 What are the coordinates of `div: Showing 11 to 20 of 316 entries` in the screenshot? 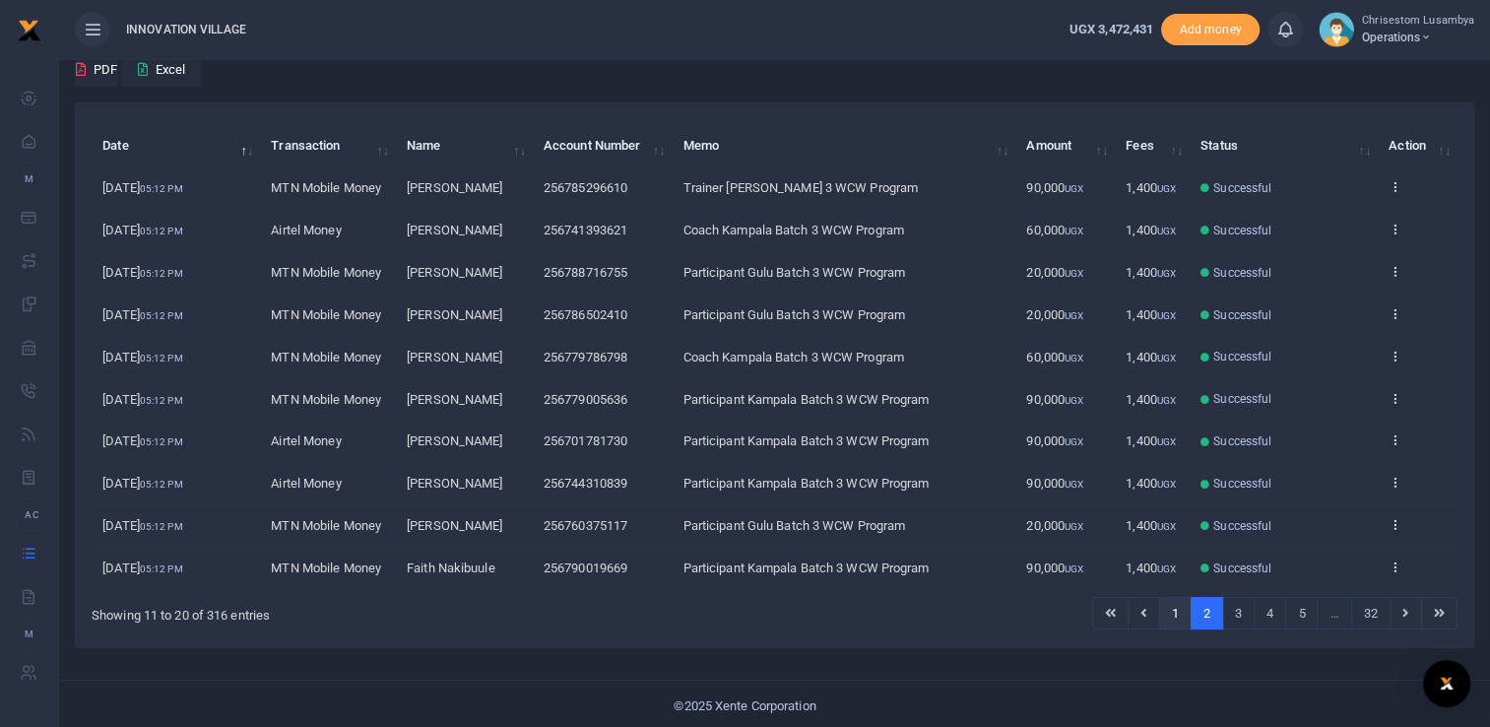 It's located at (372, 609).